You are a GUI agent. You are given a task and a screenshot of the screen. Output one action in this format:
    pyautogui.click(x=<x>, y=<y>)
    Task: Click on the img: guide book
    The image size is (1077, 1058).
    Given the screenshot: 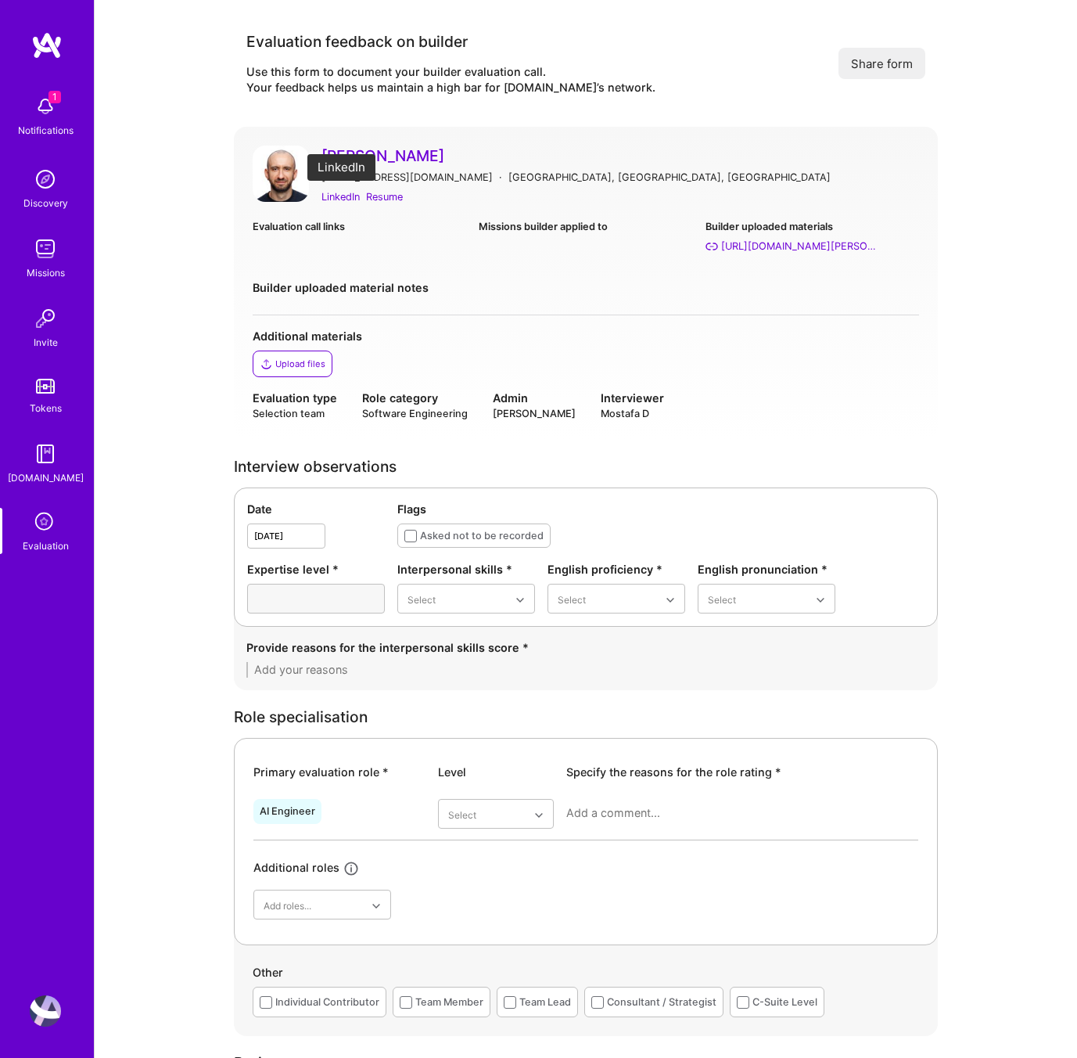 What is the action you would take?
    pyautogui.click(x=45, y=454)
    